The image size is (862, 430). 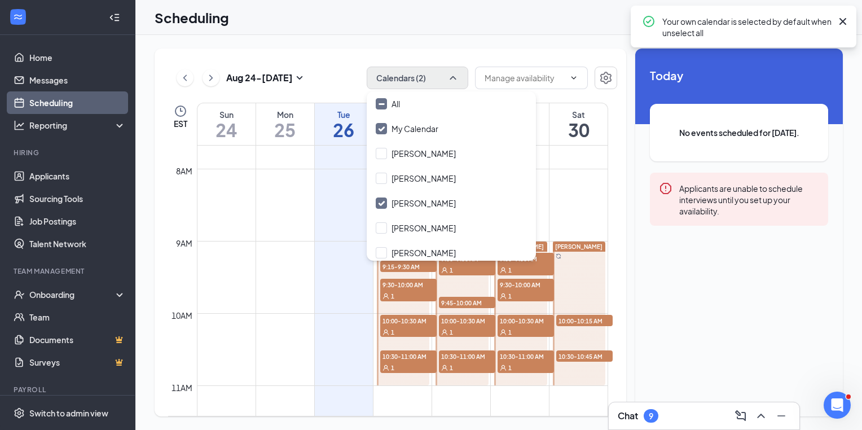 What do you see at coordinates (192, 17) in the screenshot?
I see `h1: Scheduling` at bounding box center [192, 17].